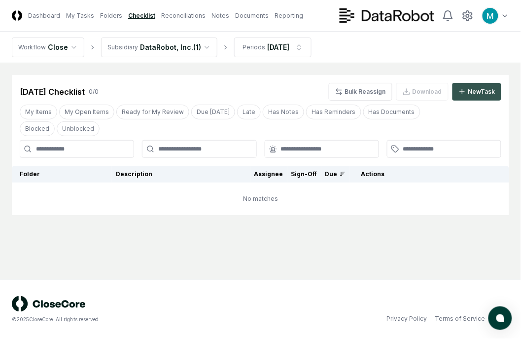 This screenshot has width=521, height=339. I want to click on button: Has Documents, so click(392, 112).